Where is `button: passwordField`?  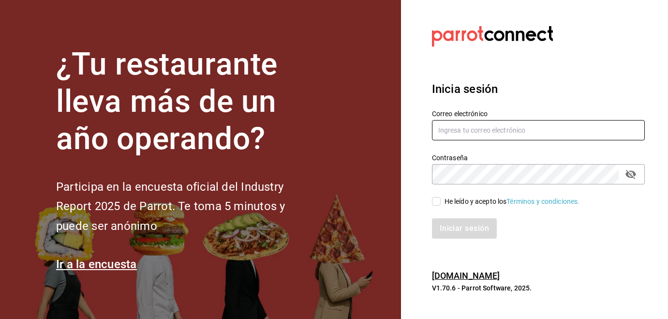 button: passwordField is located at coordinates (631, 174).